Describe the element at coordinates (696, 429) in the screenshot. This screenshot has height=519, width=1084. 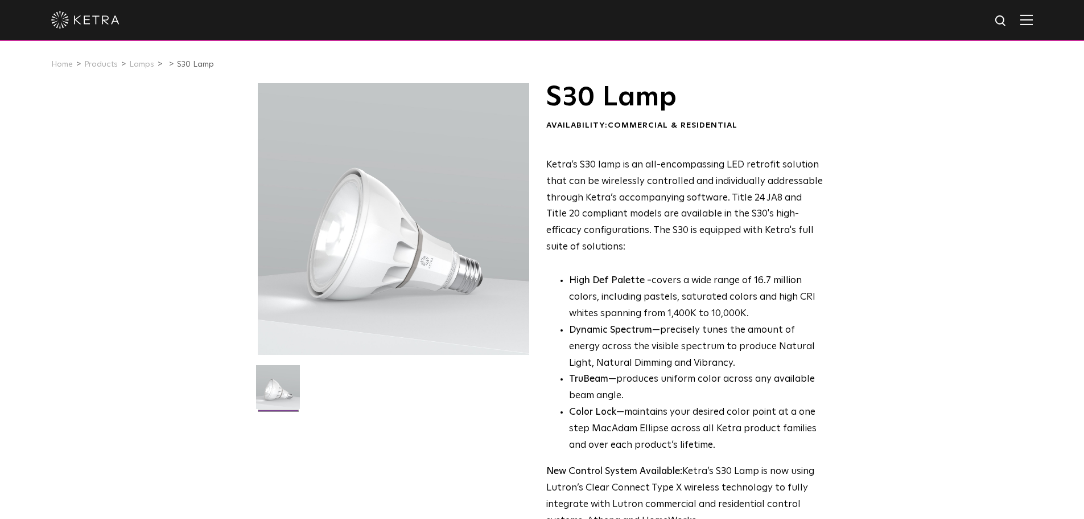
I see `li: —maintains your desired color point at a one step MacAdam Ellipse across all Ketra product famili...` at that location.